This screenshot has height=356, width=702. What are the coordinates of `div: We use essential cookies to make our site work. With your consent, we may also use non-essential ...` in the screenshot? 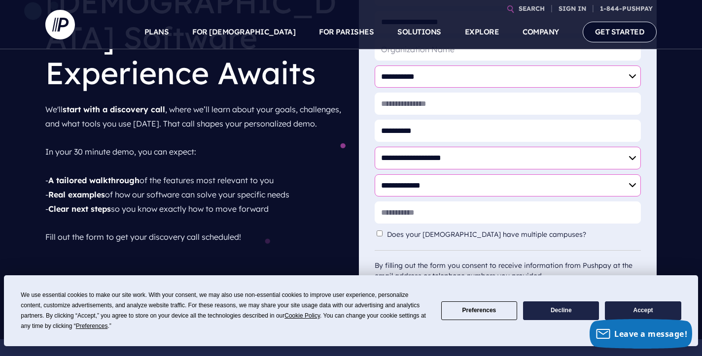 It's located at (225, 311).